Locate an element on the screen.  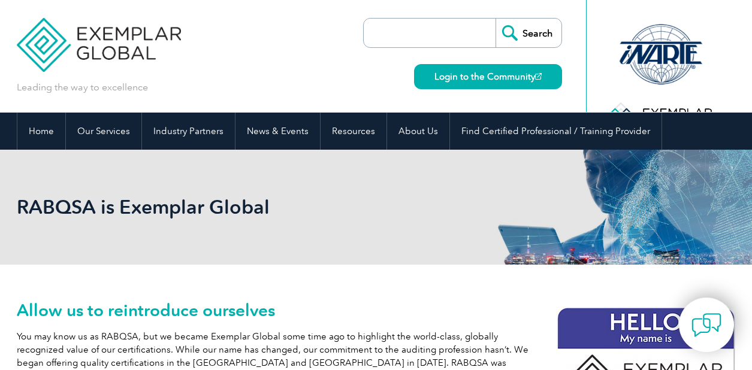
a: Home is located at coordinates (41, 131).